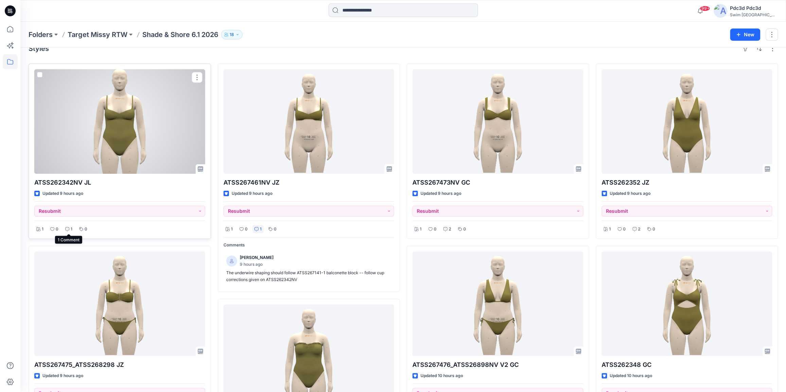  I want to click on a: Target Missy RTW, so click(97, 35).